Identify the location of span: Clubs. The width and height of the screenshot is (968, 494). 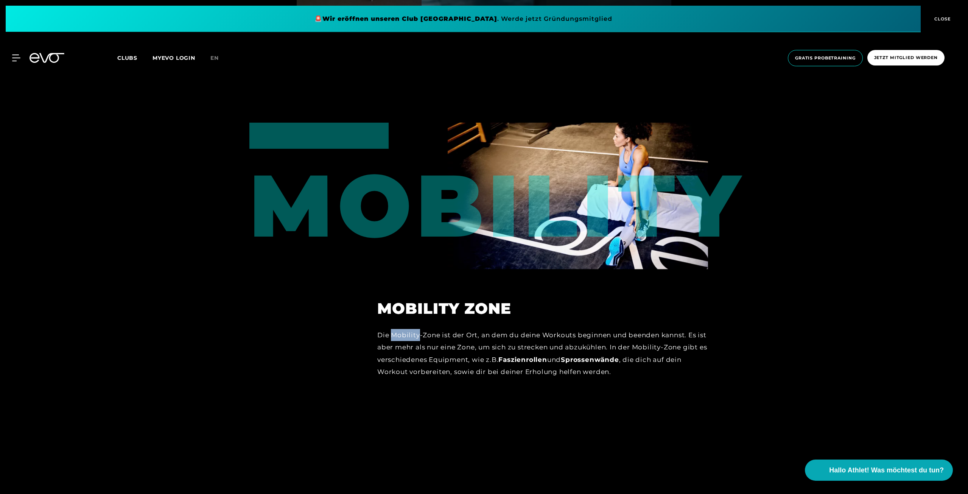
(127, 58).